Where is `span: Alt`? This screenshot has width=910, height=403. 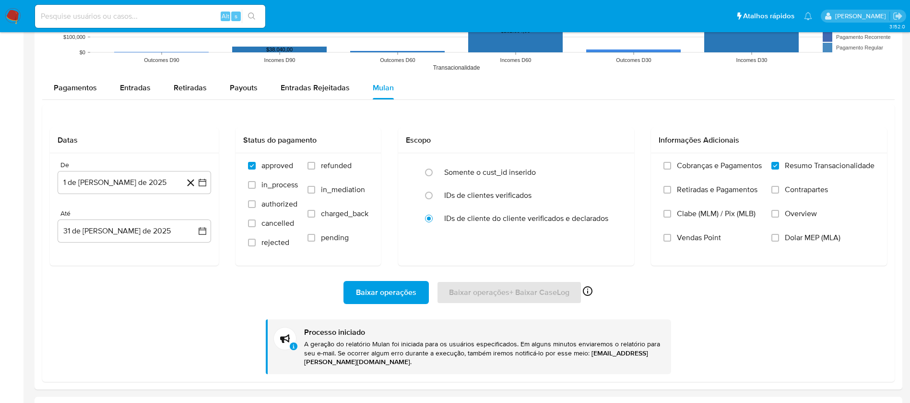 span: Alt is located at coordinates (226, 16).